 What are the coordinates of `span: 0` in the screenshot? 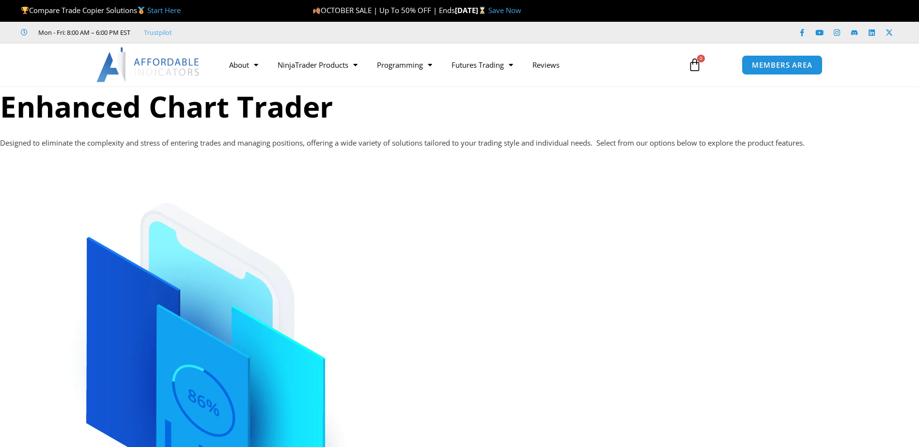 It's located at (701, 59).